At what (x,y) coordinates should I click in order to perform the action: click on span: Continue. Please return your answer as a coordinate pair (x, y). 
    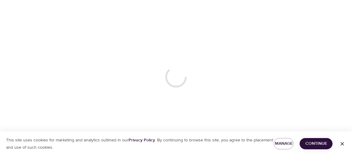
    Looking at the image, I should click on (316, 144).